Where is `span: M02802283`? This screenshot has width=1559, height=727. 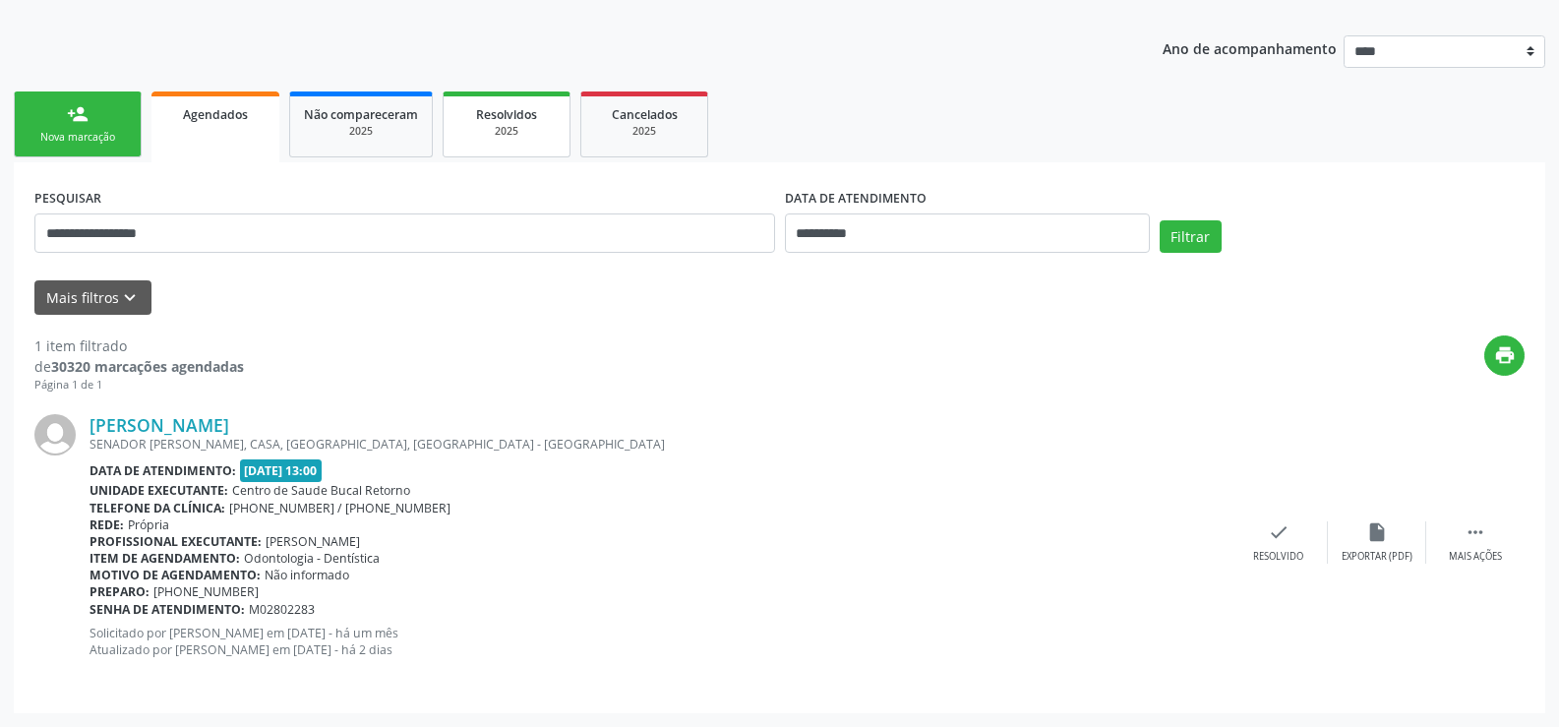 span: M02802283 is located at coordinates (281, 609).